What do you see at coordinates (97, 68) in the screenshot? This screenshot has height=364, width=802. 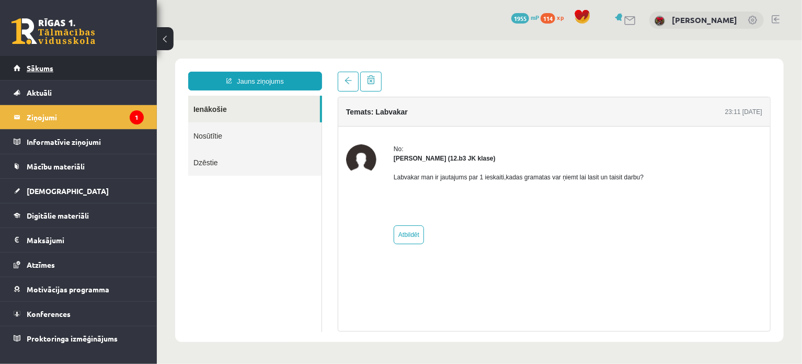 I see `a: Ienākošie` at bounding box center [97, 68].